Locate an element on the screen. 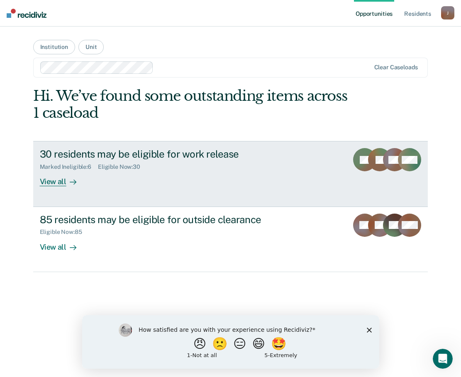  div: 85 residents may be eligible for outside clearance is located at coordinates (185, 219).